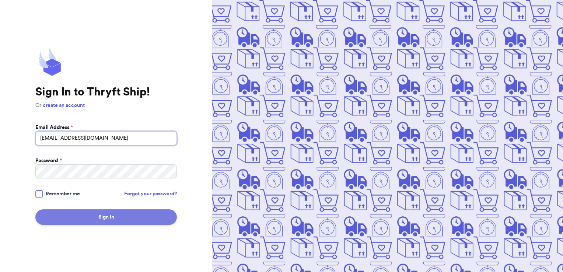 The width and height of the screenshot is (563, 272). Describe the element at coordinates (106, 92) in the screenshot. I see `h1: Sign In to Thryft Ship!` at that location.